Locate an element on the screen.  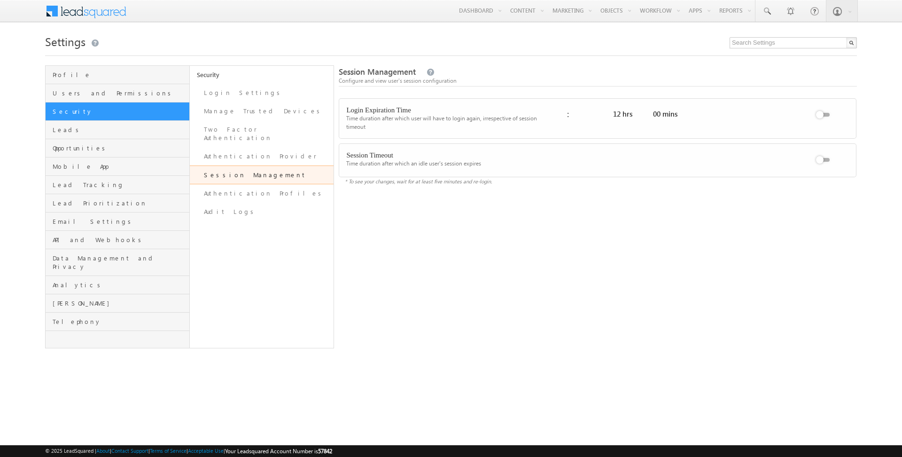
a: Lead Prioritization is located at coordinates (117, 203).